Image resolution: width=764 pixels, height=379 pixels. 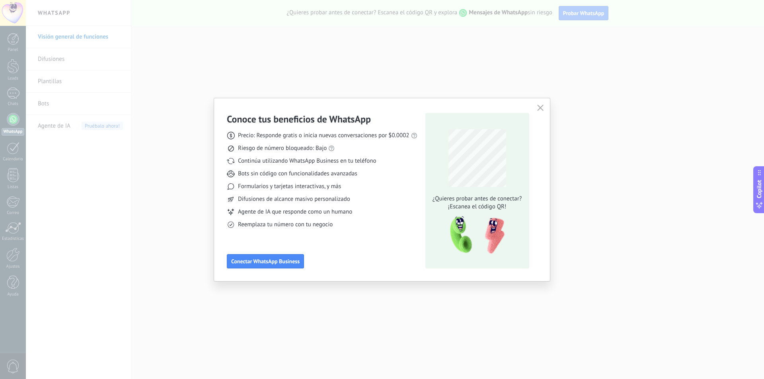 What do you see at coordinates (294, 199) in the screenshot?
I see `span: Difusiones de alcance masivo personalizado` at bounding box center [294, 199].